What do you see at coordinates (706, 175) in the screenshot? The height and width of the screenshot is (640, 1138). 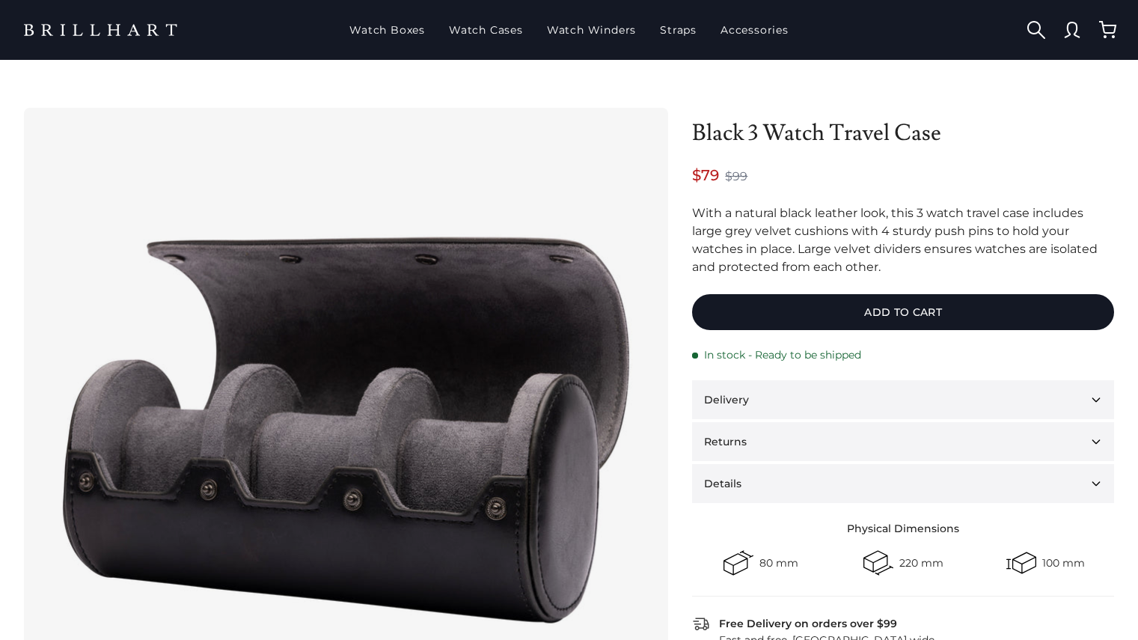 I see `span: $79` at bounding box center [706, 175].